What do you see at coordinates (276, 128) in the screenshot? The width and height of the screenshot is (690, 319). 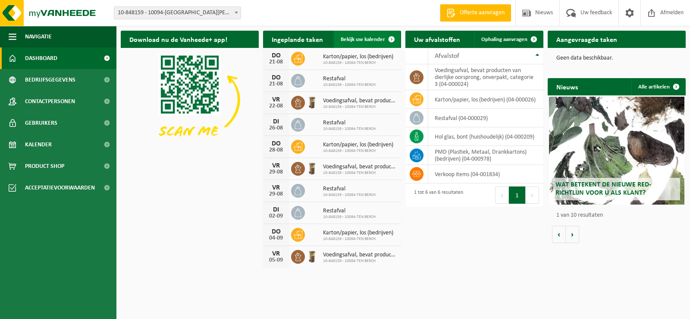 I see `div: 26-08` at bounding box center [276, 128].